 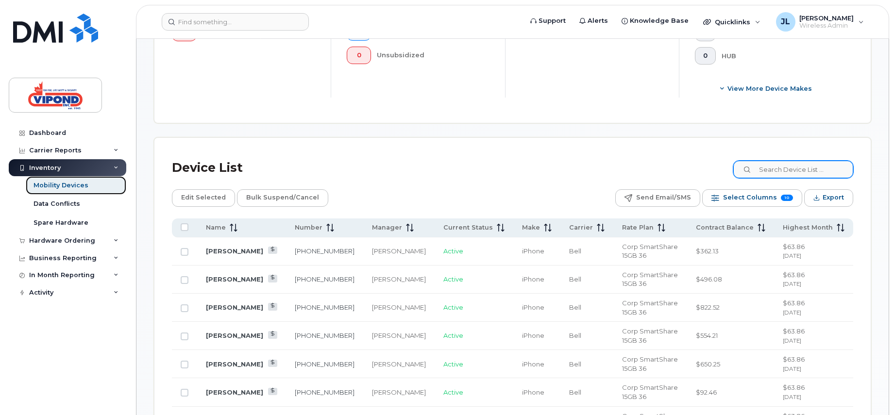 I want to click on span: Current Status, so click(x=468, y=228).